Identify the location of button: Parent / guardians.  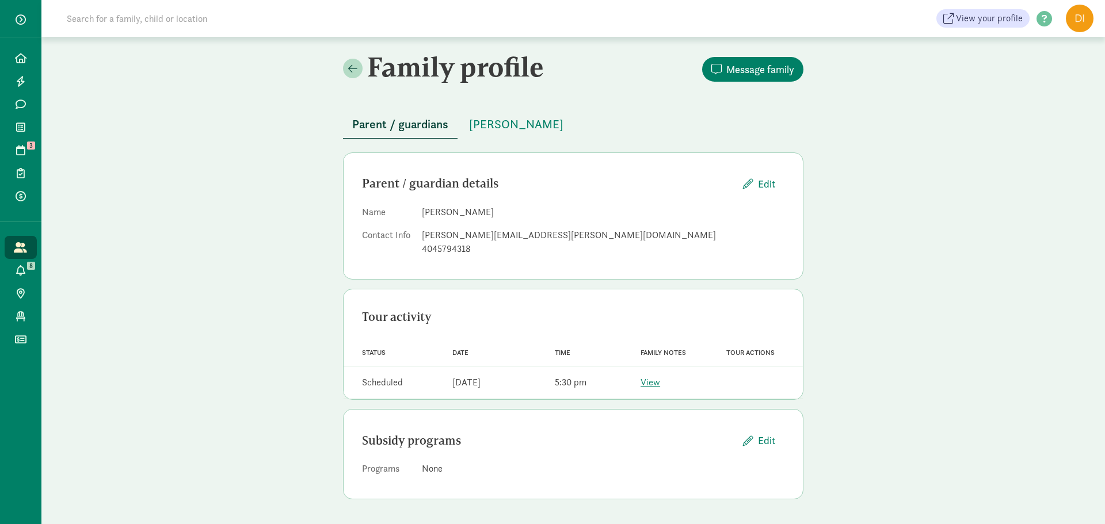
(400, 124).